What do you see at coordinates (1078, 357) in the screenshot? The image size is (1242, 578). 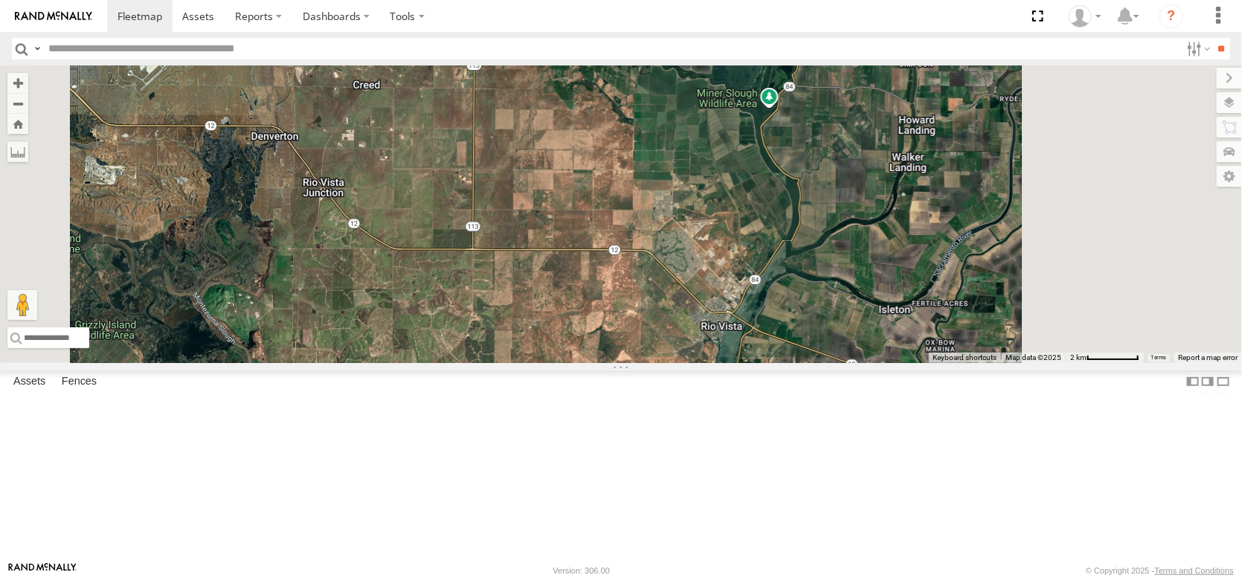 I see `span: 2 km` at bounding box center [1078, 357].